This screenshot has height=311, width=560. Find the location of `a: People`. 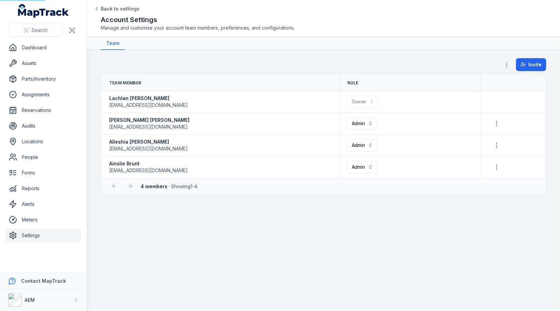

a: People is located at coordinates (43, 157).